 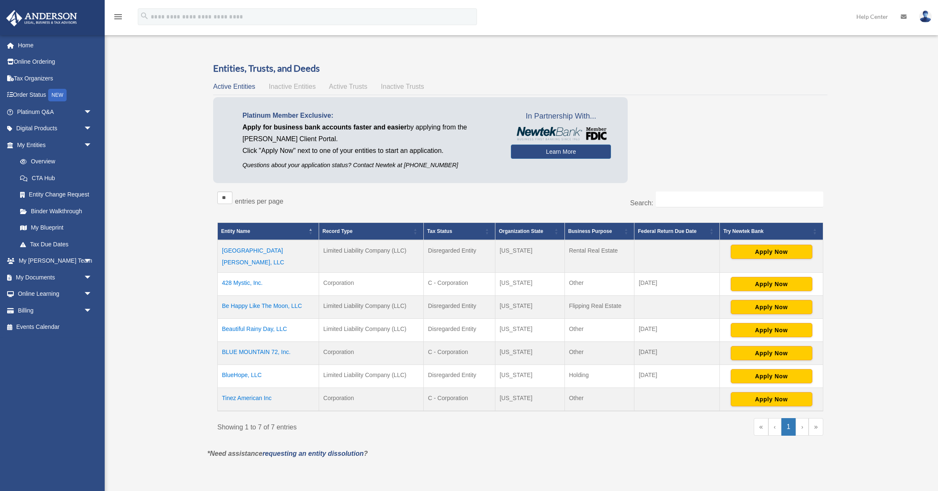 I want to click on th: Tax Status: Activate to sort, so click(x=459, y=231).